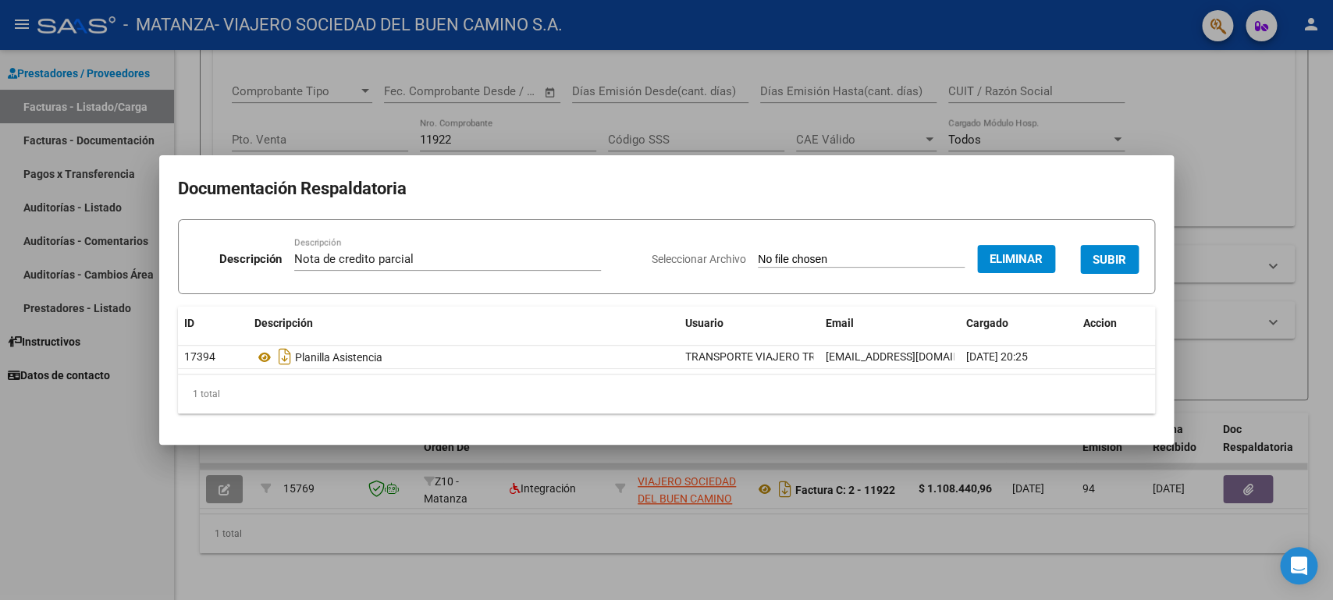 The width and height of the screenshot is (1333, 600). Describe the element at coordinates (699, 259) in the screenshot. I see `span: Seleccionar Archivo` at that location.